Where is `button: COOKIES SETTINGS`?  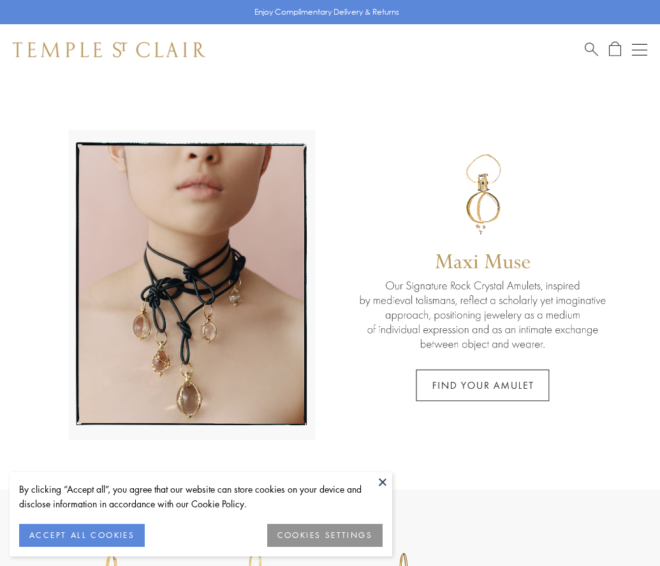
button: COOKIES SETTINGS is located at coordinates (325, 536).